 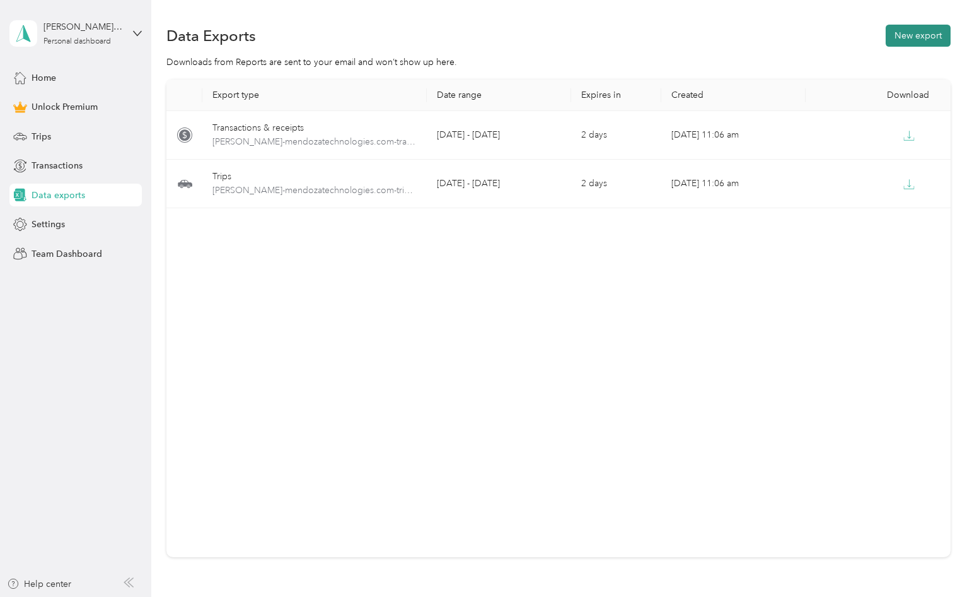 I want to click on div: Downloads from Reports are sent to your email and won’t show up here., so click(x=558, y=62).